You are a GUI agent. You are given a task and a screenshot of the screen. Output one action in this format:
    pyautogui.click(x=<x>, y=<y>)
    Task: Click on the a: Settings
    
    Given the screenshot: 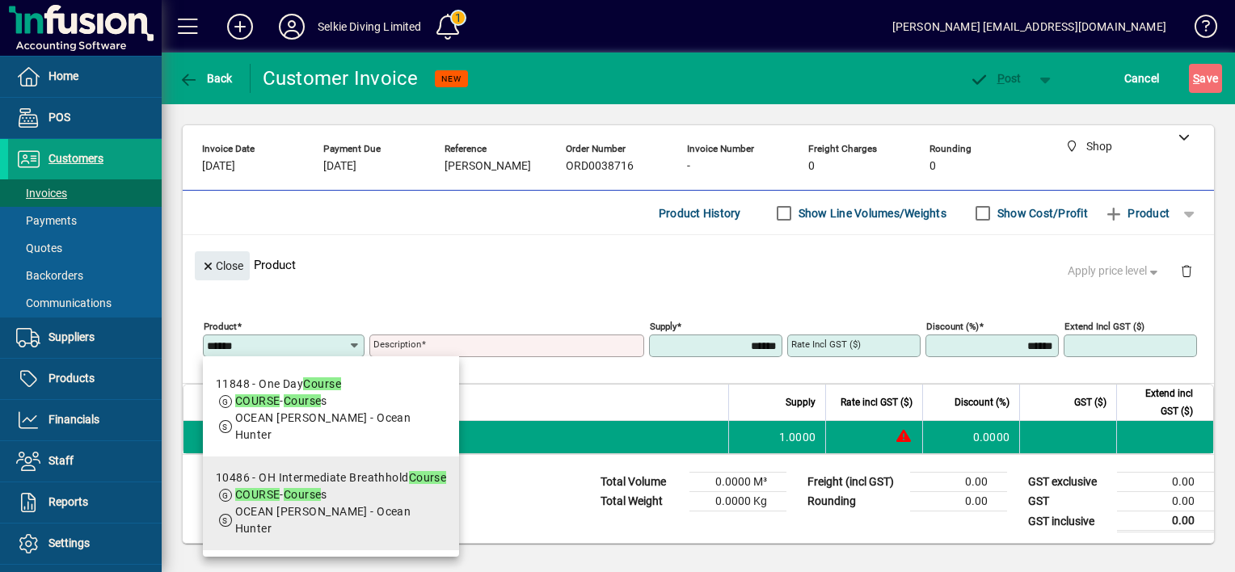 What is the action you would take?
    pyautogui.click(x=85, y=544)
    